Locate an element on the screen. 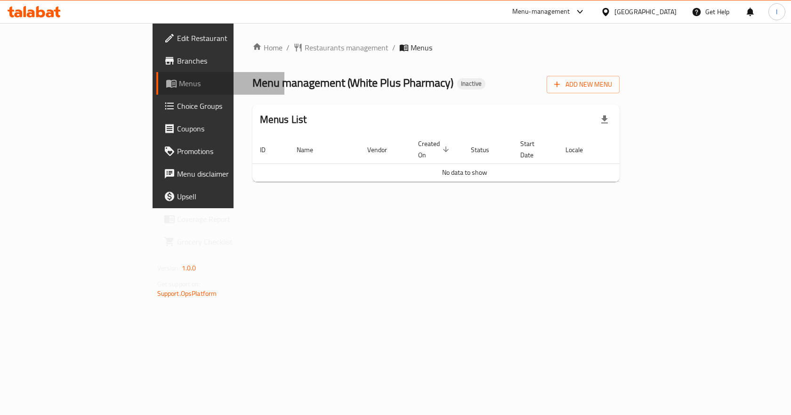  span: Restaurants management is located at coordinates (346, 48).